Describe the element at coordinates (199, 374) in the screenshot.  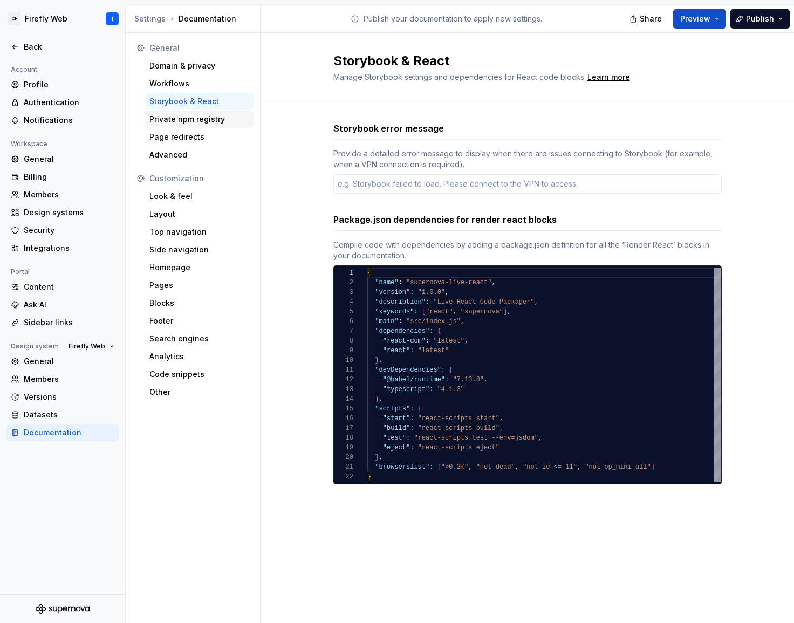
I see `div: Code snippets` at that location.